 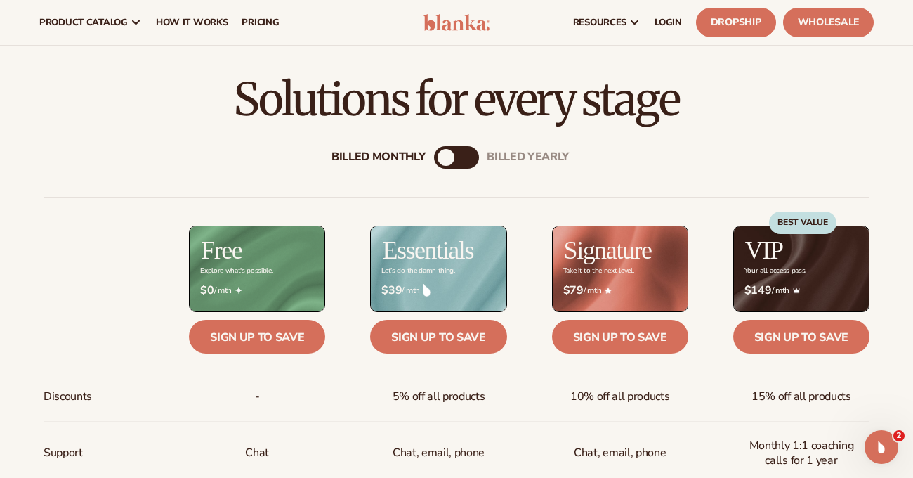 I want to click on div: Your all-access pass., so click(x=776, y=271).